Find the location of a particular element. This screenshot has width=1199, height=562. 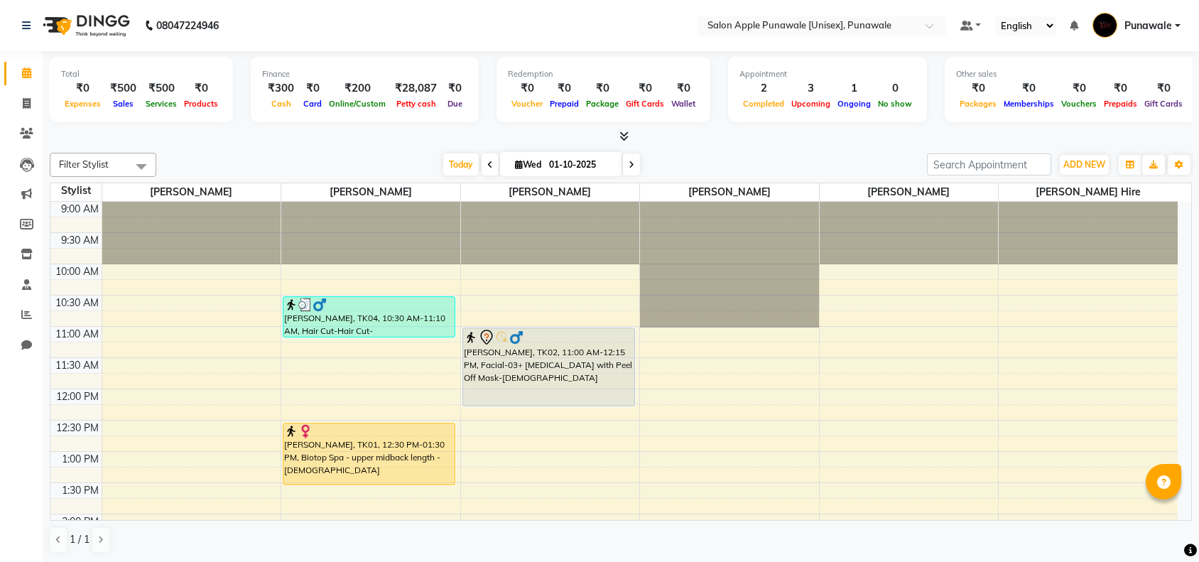

span: Card is located at coordinates (312, 104).